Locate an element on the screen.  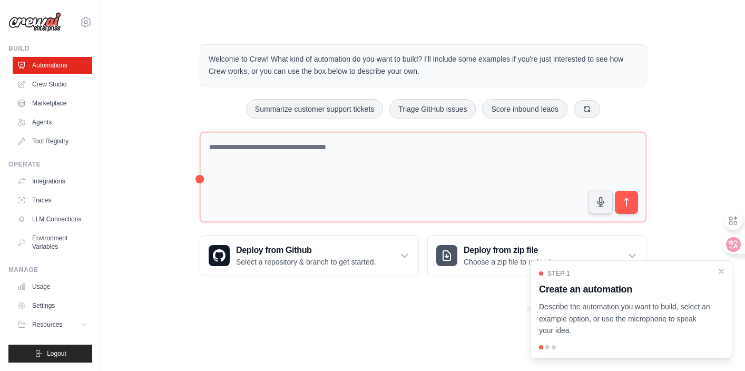
a: Automations is located at coordinates (52, 65).